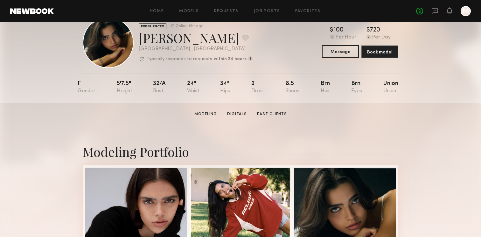  Describe the element at coordinates (225, 87) in the screenshot. I see `div: 34"` at that location.